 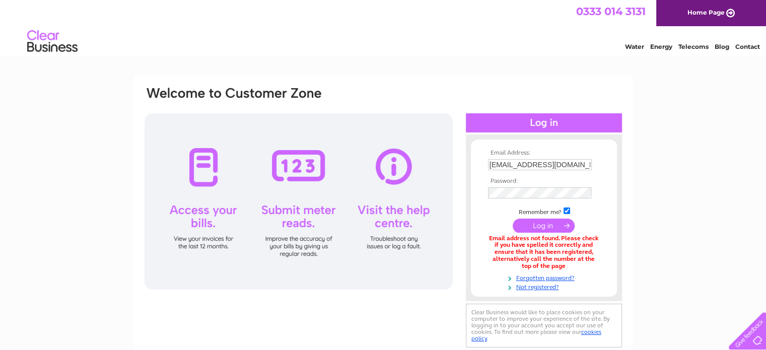 What do you see at coordinates (544, 181) in the screenshot?
I see `th: Password:` at bounding box center [544, 181].